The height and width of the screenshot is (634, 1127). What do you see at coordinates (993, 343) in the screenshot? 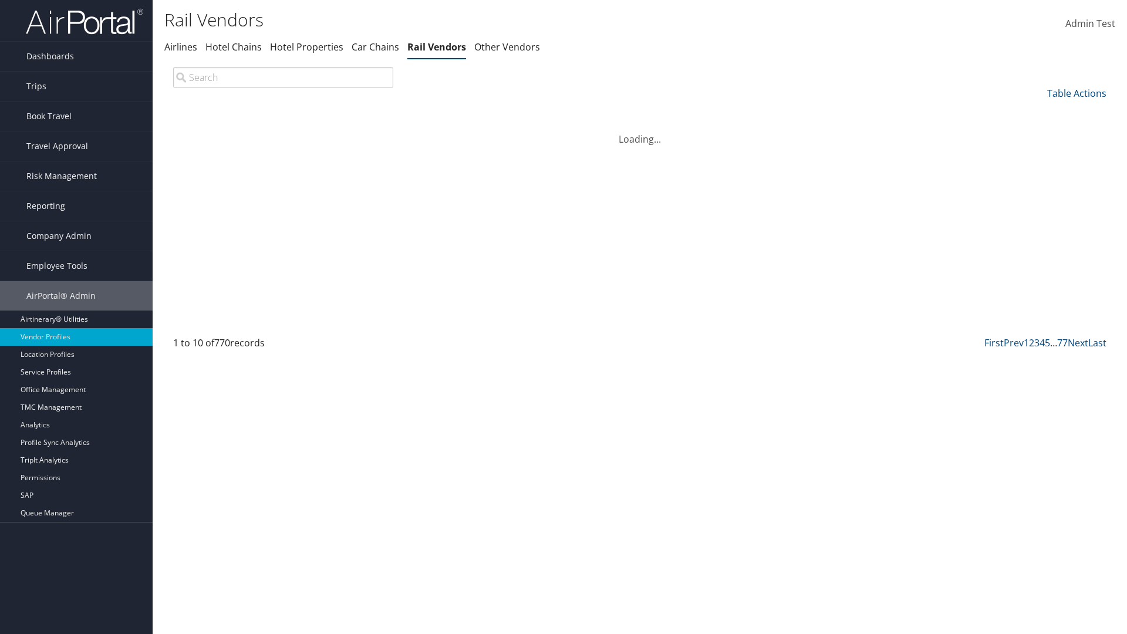
I see `a: First` at bounding box center [993, 343].